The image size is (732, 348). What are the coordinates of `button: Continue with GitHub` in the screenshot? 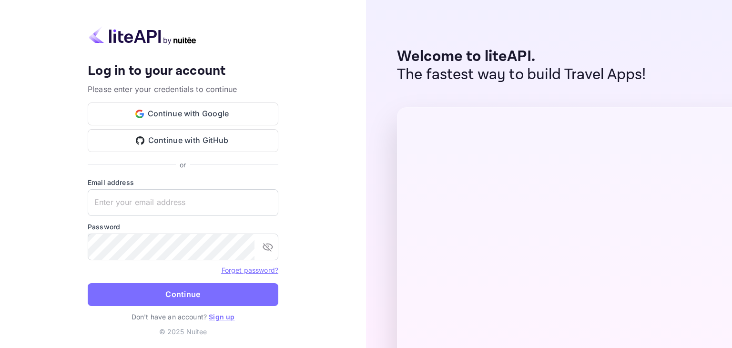 It's located at (183, 141).